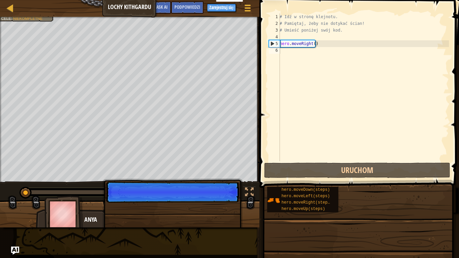  What do you see at coordinates (249, 193) in the screenshot?
I see `button: Toggle fullscreen` at bounding box center [249, 193].